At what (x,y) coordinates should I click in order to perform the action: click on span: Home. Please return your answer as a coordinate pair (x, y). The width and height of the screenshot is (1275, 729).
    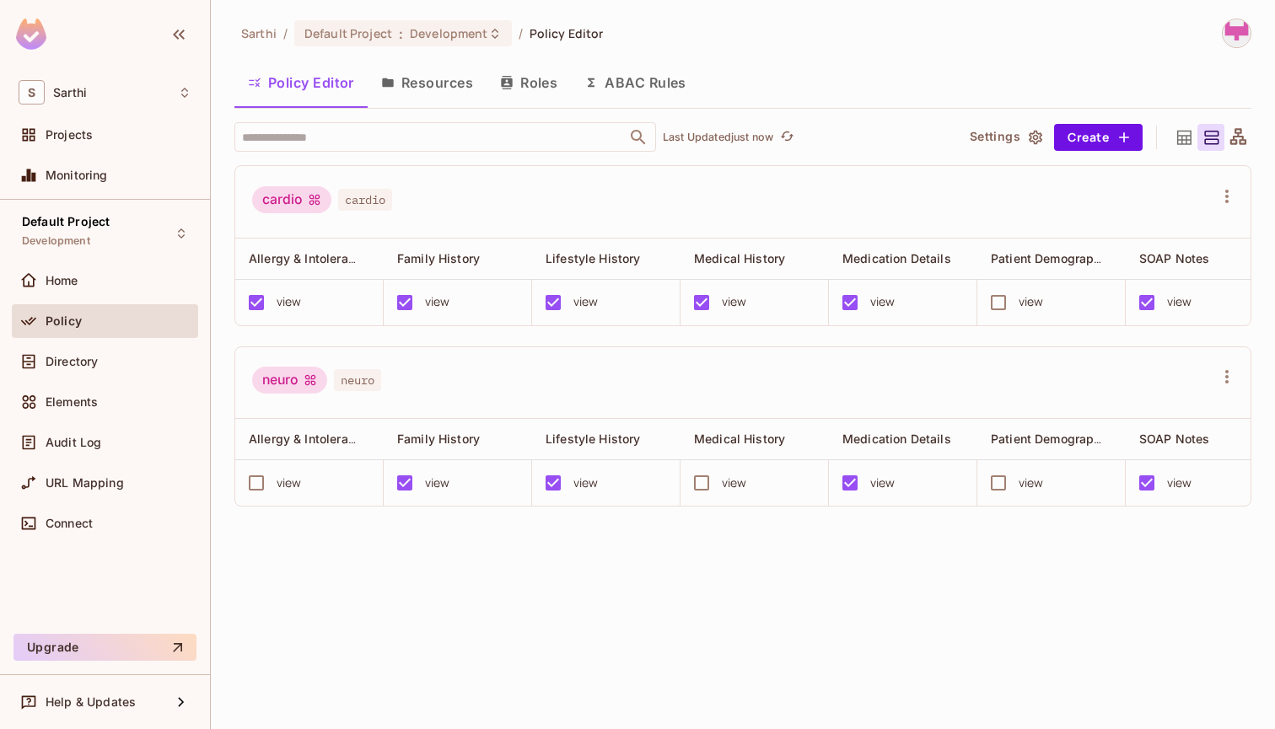
    Looking at the image, I should click on (62, 281).